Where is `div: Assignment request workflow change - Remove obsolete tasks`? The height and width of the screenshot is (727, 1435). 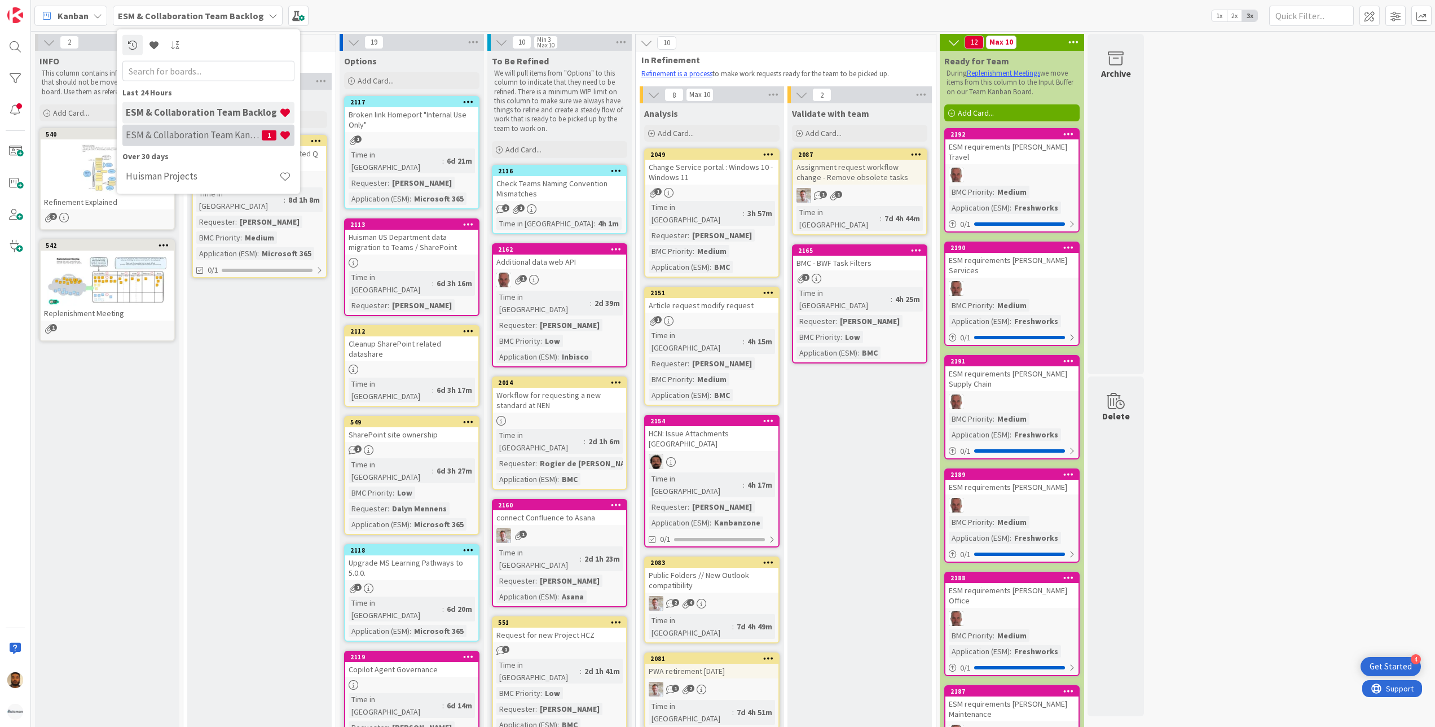
div: Assignment request workflow change - Remove obsolete tasks is located at coordinates (860, 172).